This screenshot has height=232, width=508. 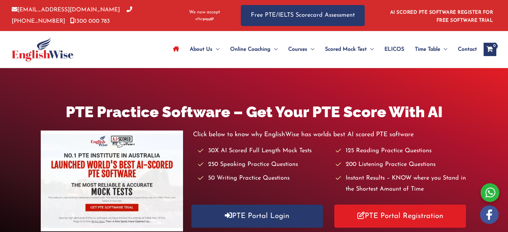 I want to click on li: 125 Reading Practice Questions, so click(x=402, y=151).